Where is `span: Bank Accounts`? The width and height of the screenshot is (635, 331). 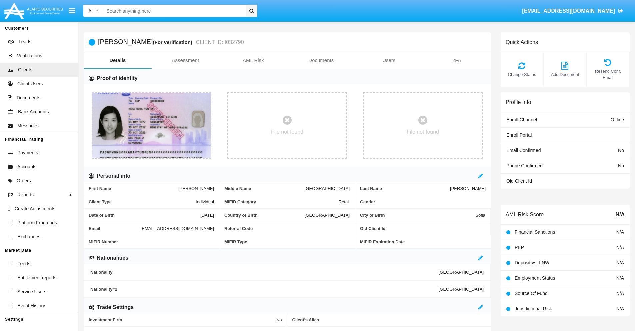
span: Bank Accounts is located at coordinates (33, 112).